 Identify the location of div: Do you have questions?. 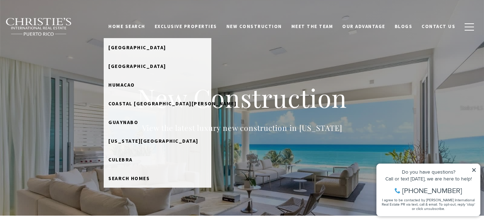
(56, 19).